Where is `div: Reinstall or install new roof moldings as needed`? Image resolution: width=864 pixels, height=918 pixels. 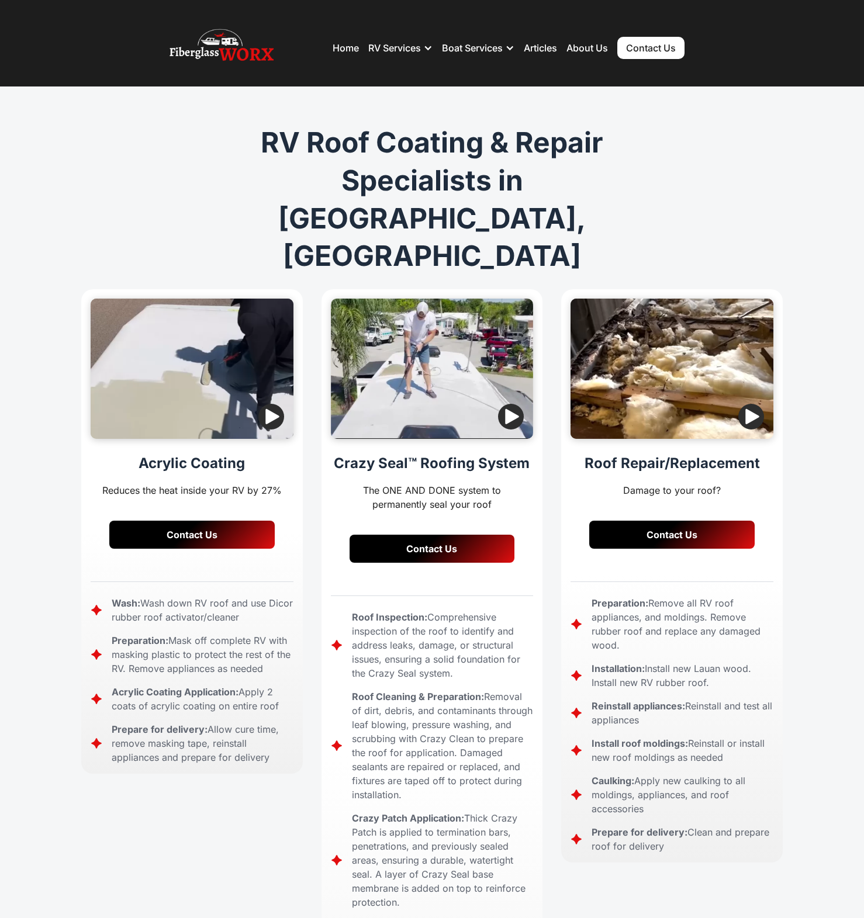 div: Reinstall or install new roof moldings as needed is located at coordinates (682, 751).